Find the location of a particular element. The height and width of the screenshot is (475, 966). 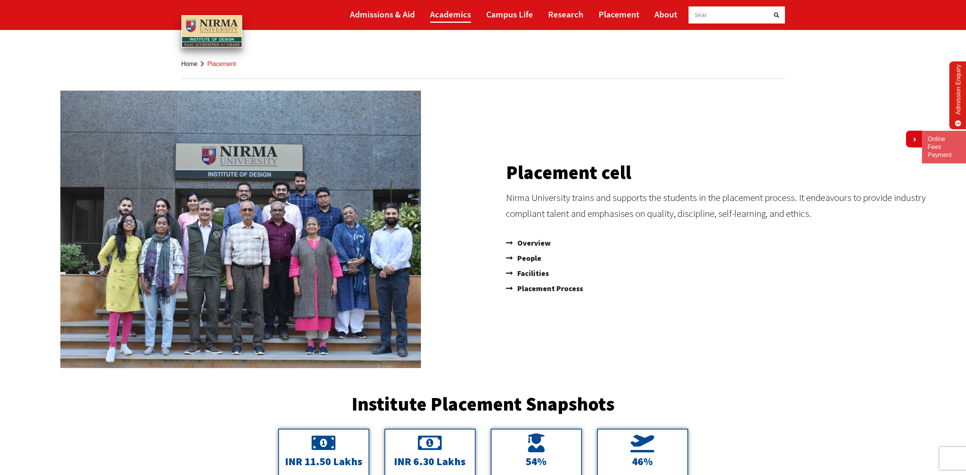

a: Overview is located at coordinates (732, 243).